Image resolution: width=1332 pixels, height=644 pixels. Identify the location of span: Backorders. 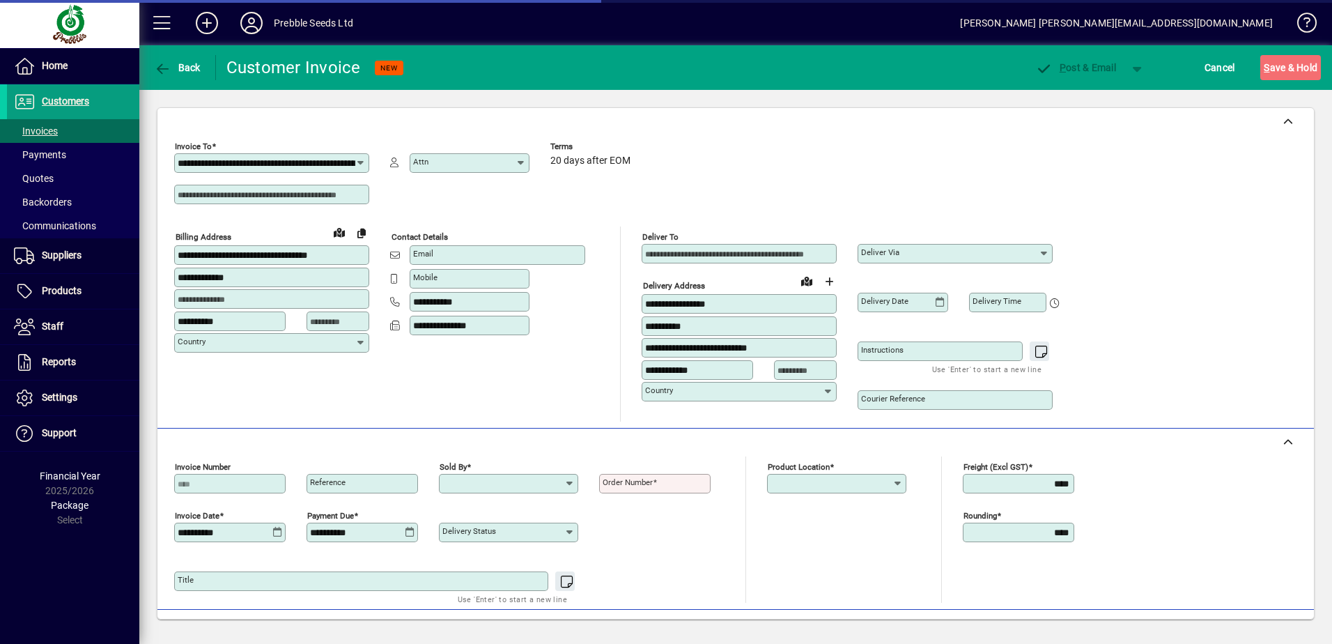
(43, 202).